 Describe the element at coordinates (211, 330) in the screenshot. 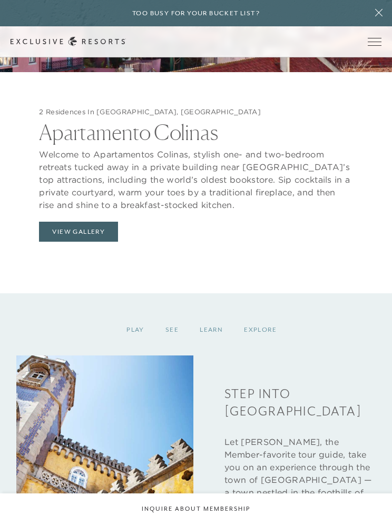

I see `div: Learn` at that location.